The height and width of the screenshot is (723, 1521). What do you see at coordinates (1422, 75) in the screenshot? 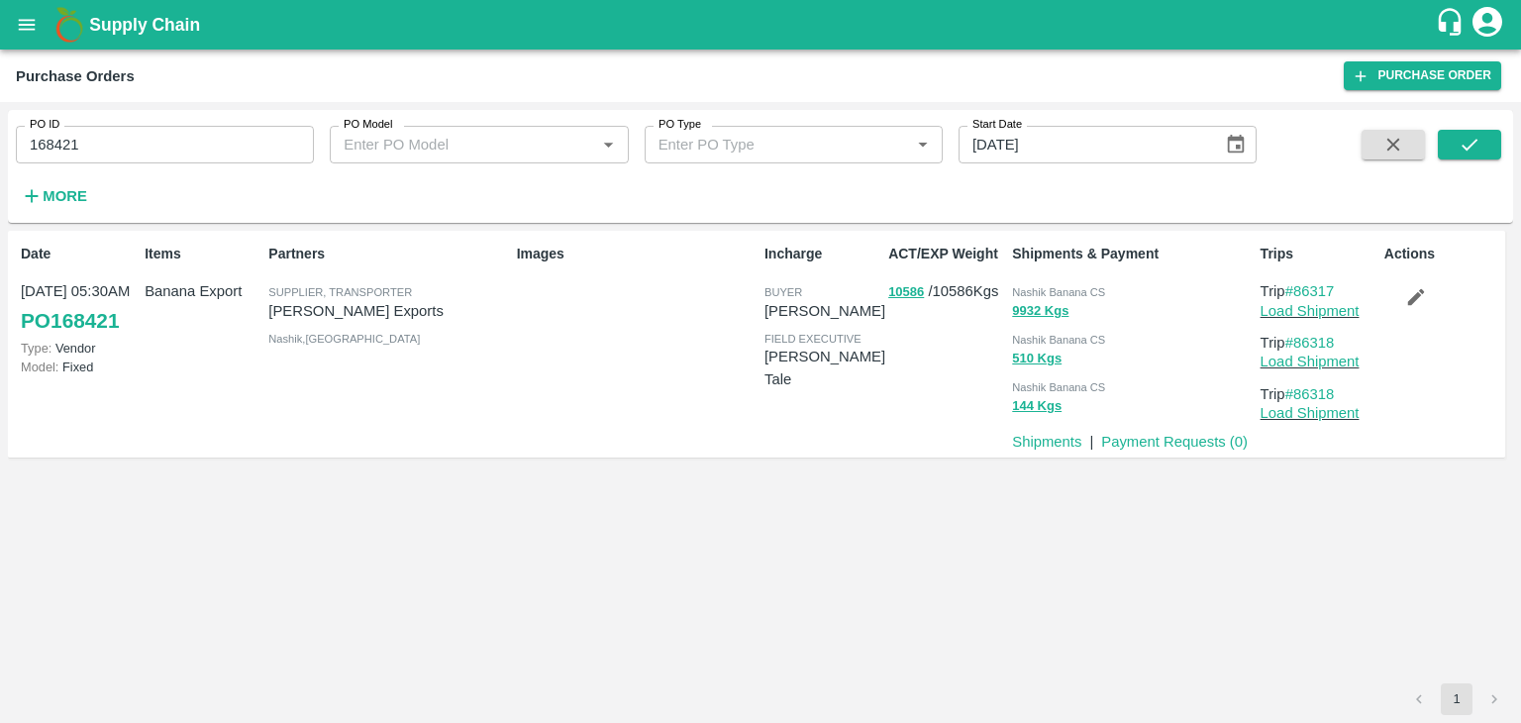
I see `a: Purchase Order` at bounding box center [1422, 75].